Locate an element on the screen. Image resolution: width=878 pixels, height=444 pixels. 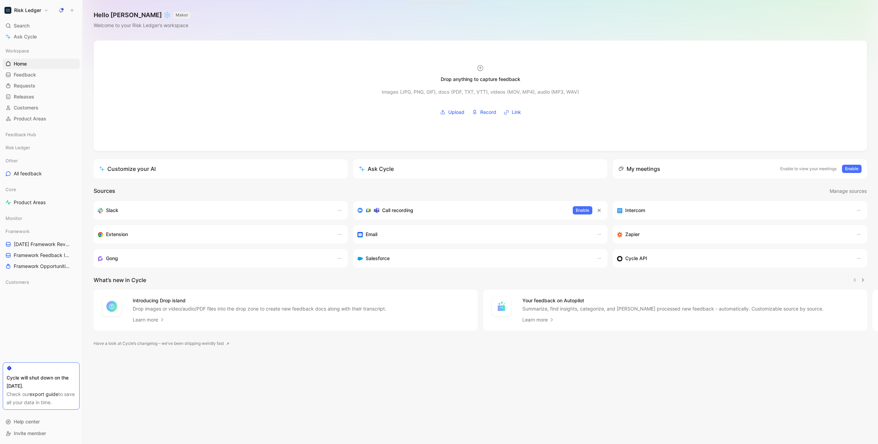
h3: Extension is located at coordinates (117, 234).